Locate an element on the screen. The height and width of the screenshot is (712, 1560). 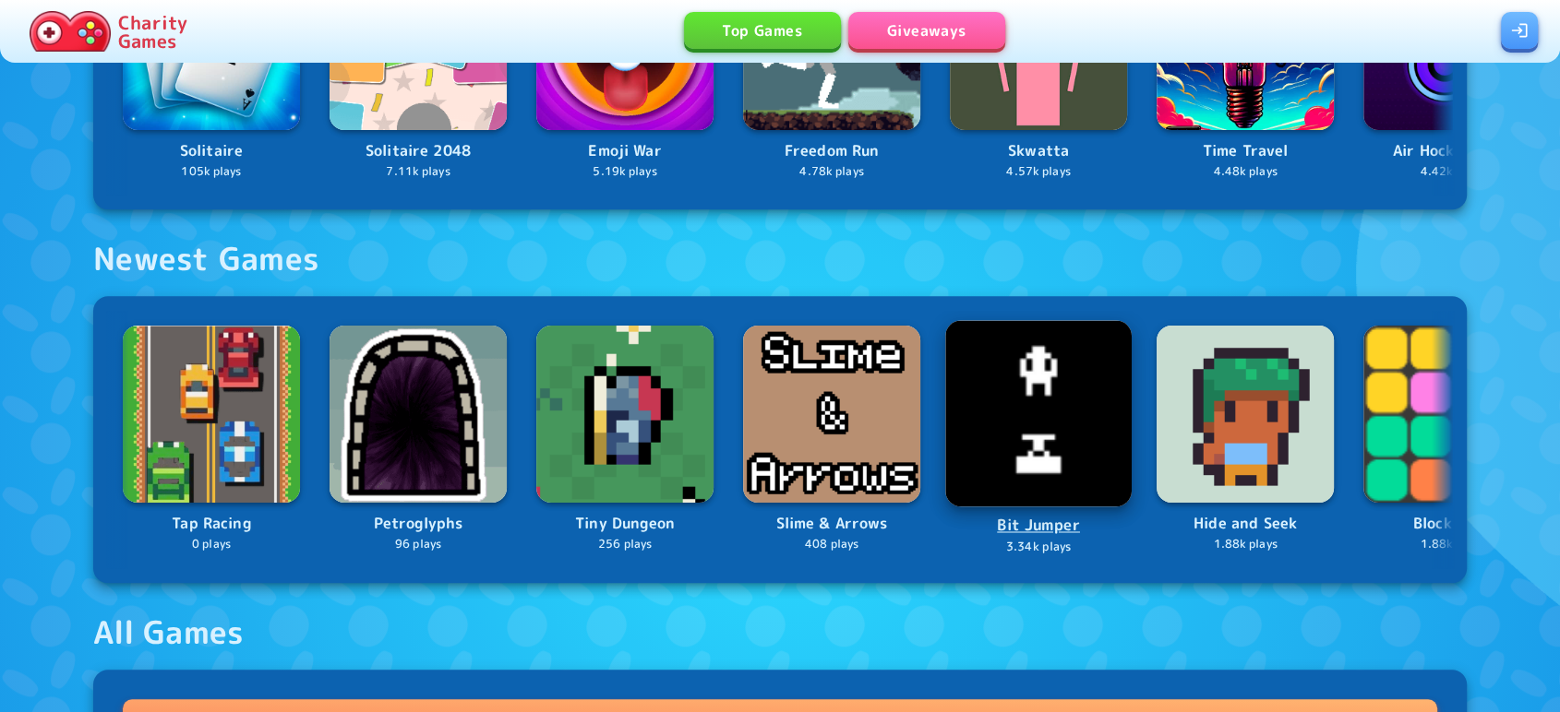
p: 4.42k plays is located at coordinates (1452, 172).